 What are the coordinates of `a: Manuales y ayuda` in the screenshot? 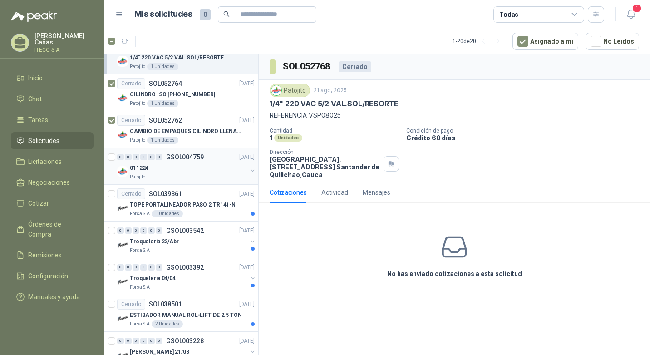 It's located at (52, 297).